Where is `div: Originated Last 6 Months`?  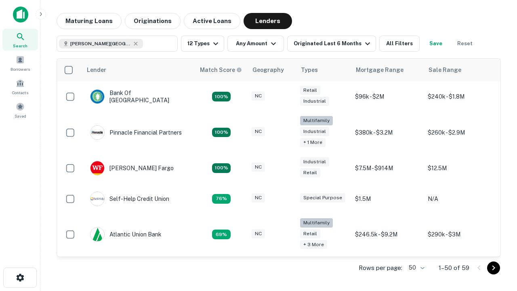
div: Originated Last 6 Months is located at coordinates (333, 44).